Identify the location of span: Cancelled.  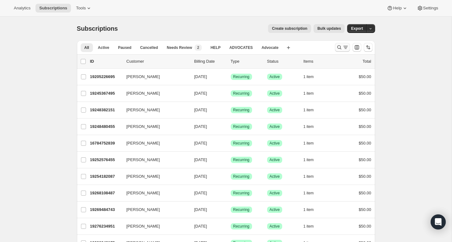
(149, 48).